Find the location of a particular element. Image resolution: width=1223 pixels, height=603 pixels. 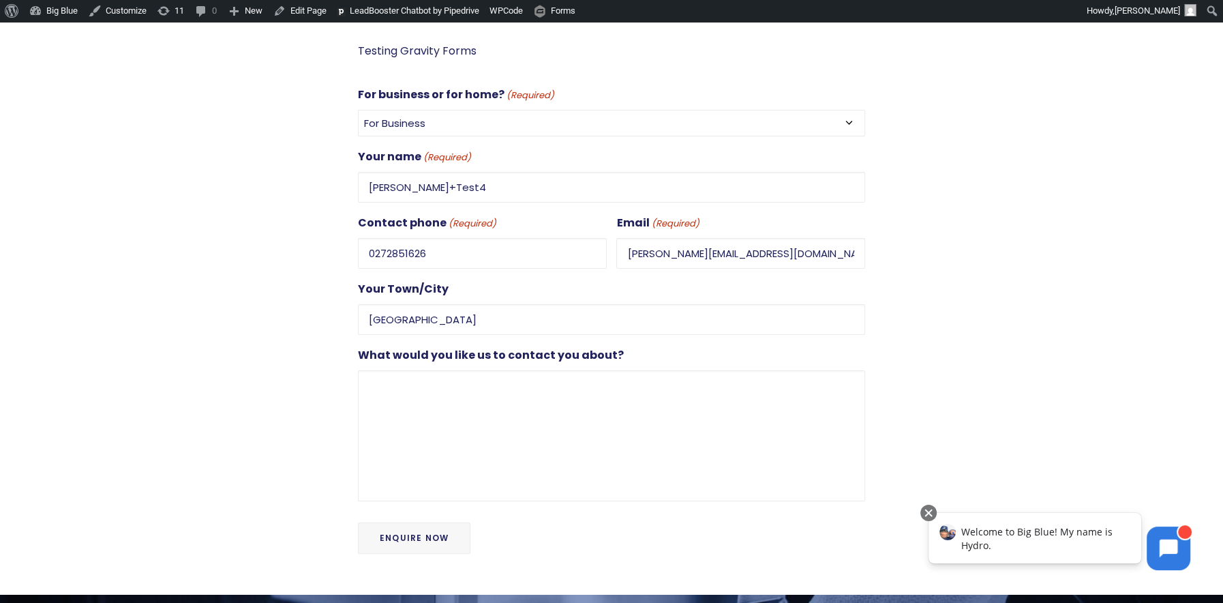

label: Email is located at coordinates (657, 223).